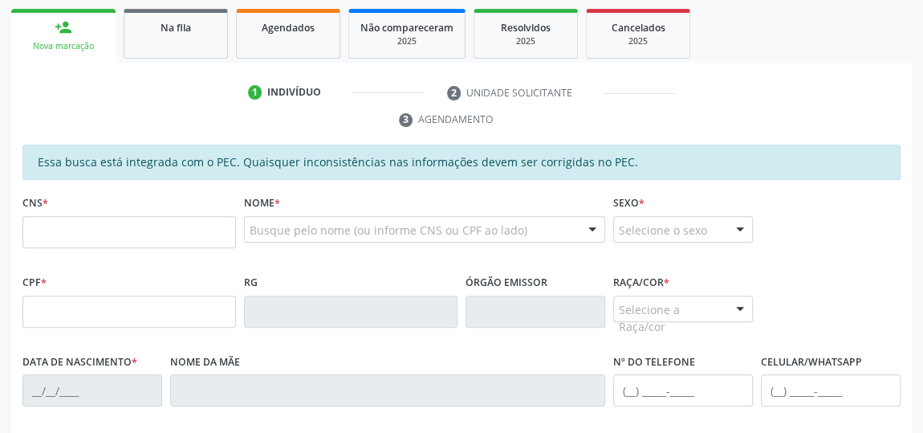 This screenshot has width=923, height=433. Describe the element at coordinates (35, 203) in the screenshot. I see `label: CNS` at that location.